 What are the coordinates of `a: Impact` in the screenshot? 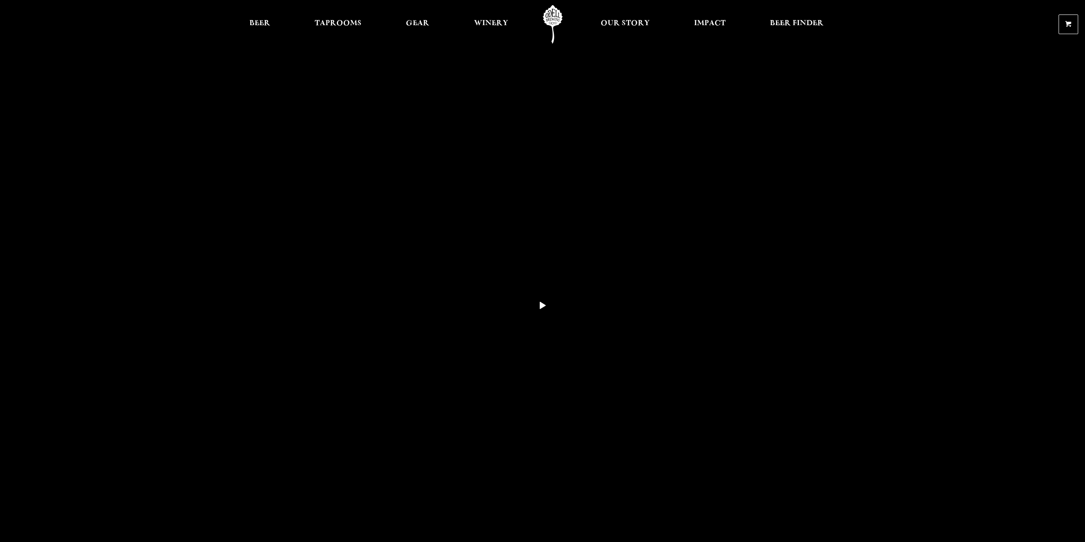 It's located at (710, 24).